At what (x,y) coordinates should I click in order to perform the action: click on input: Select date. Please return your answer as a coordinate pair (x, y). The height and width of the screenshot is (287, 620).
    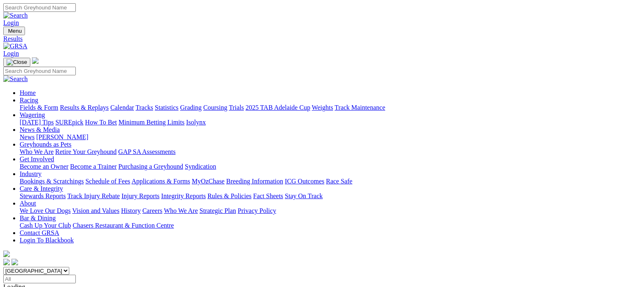
    Looking at the image, I should click on (39, 279).